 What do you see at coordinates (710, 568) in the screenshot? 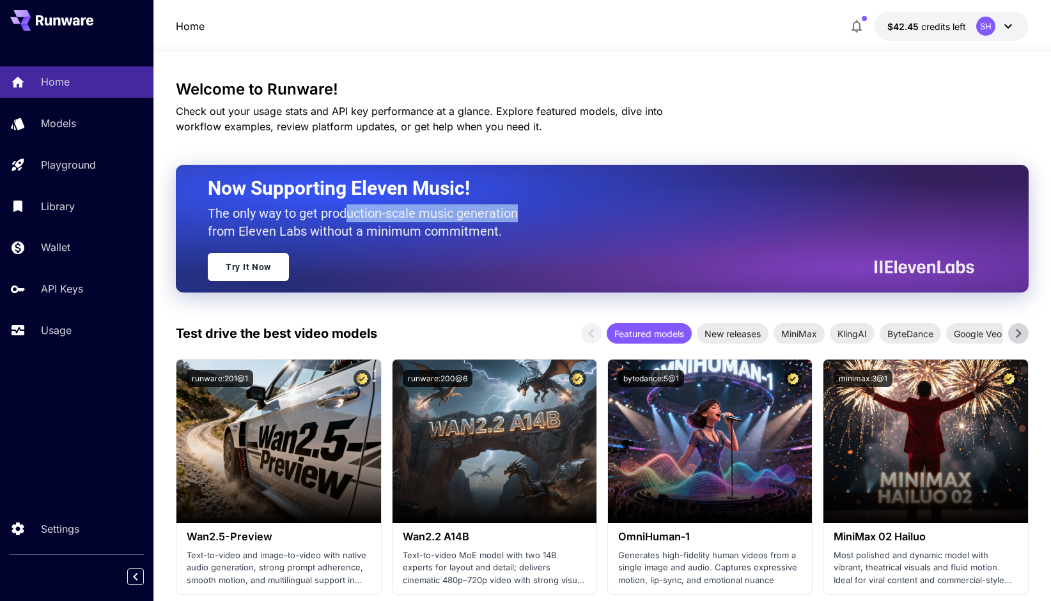
I see `p: Generates high-fidelity human videos from a single image and audio. Captures expressive motion, l...` at bounding box center [710, 568].